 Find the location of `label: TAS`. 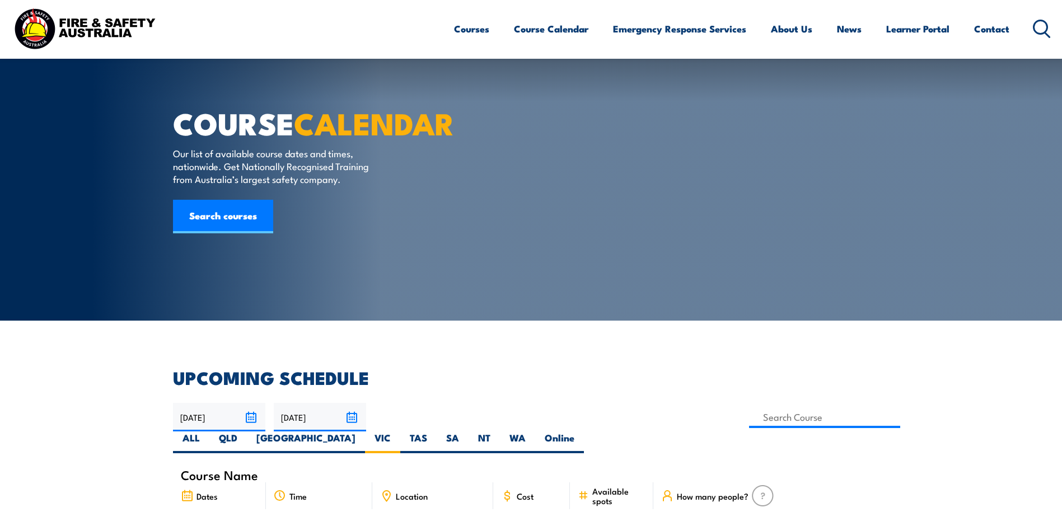

label: TAS is located at coordinates (418, 442).